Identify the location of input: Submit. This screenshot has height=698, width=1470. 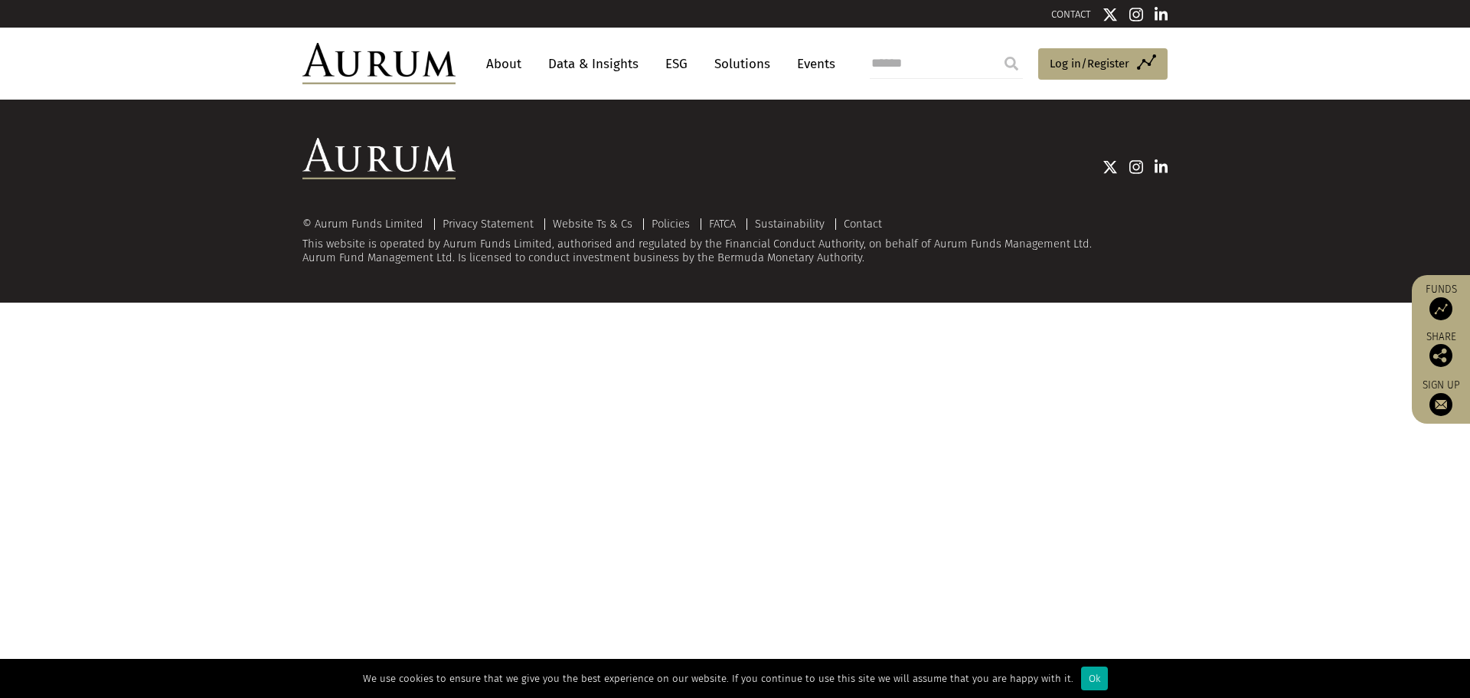
(1012, 64).